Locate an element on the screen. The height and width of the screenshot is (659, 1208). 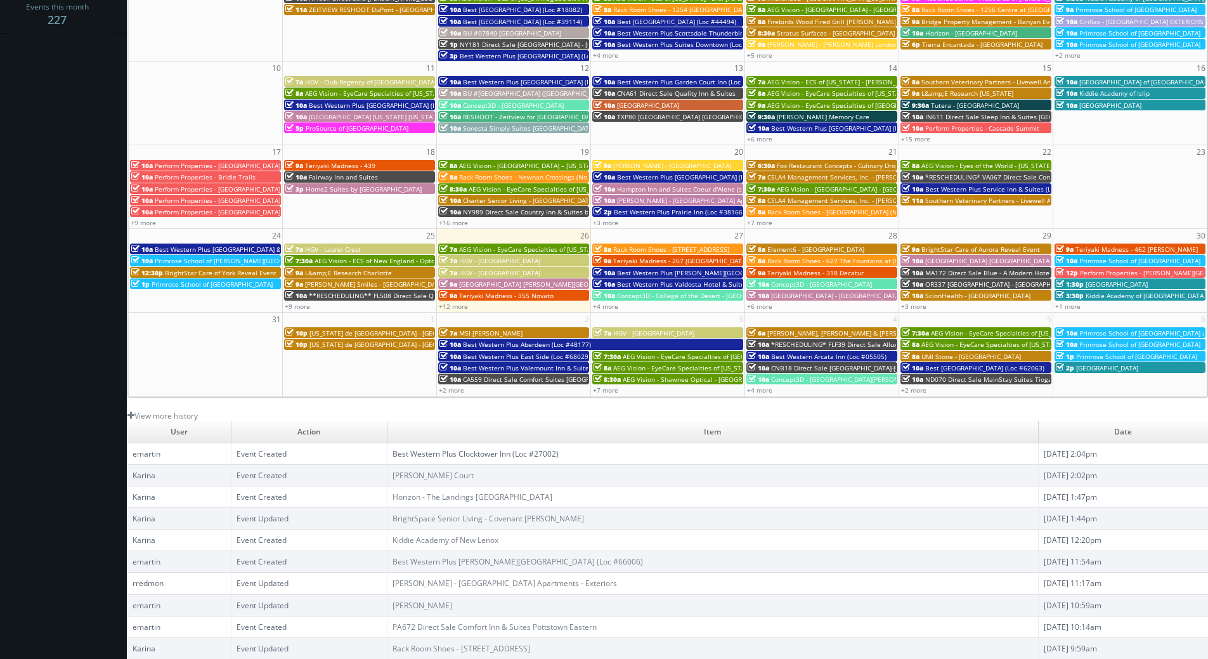
span: Perform Properties - Bridle Trails is located at coordinates (205, 177).